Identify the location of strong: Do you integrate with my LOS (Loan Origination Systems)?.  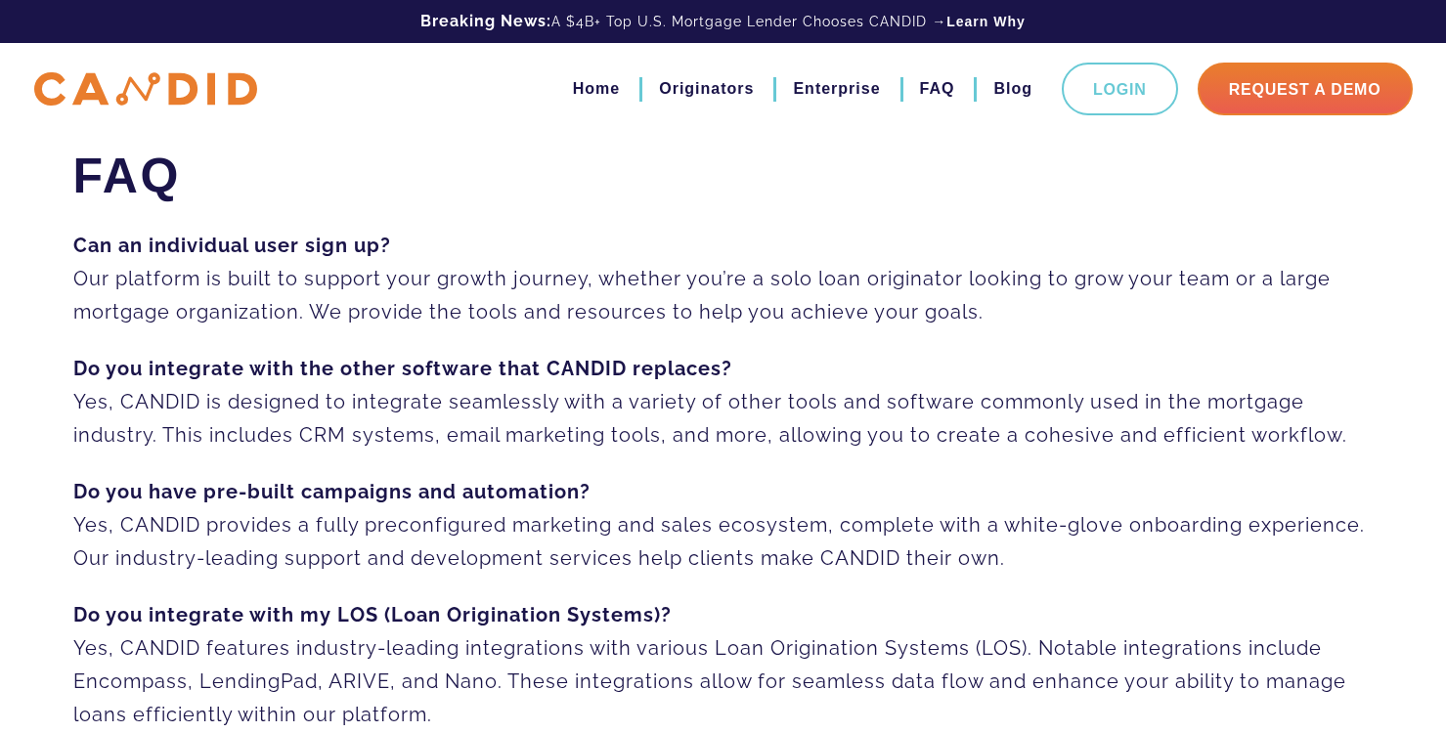
(373, 615).